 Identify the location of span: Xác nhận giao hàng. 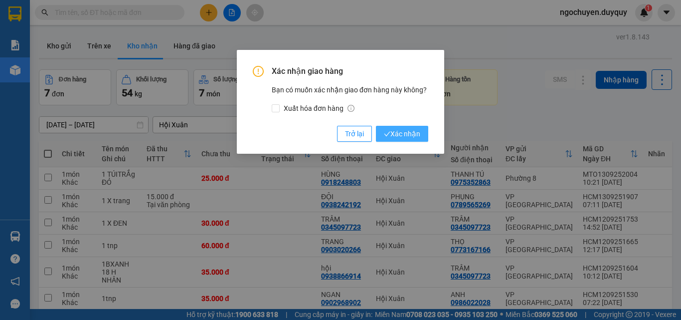
(350, 71).